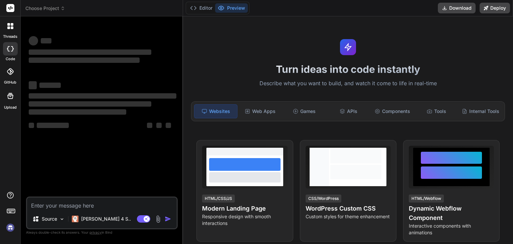 Image resolution: width=513 pixels, height=244 pixels. Describe the element at coordinates (10, 107) in the screenshot. I see `label: Upload` at that location.